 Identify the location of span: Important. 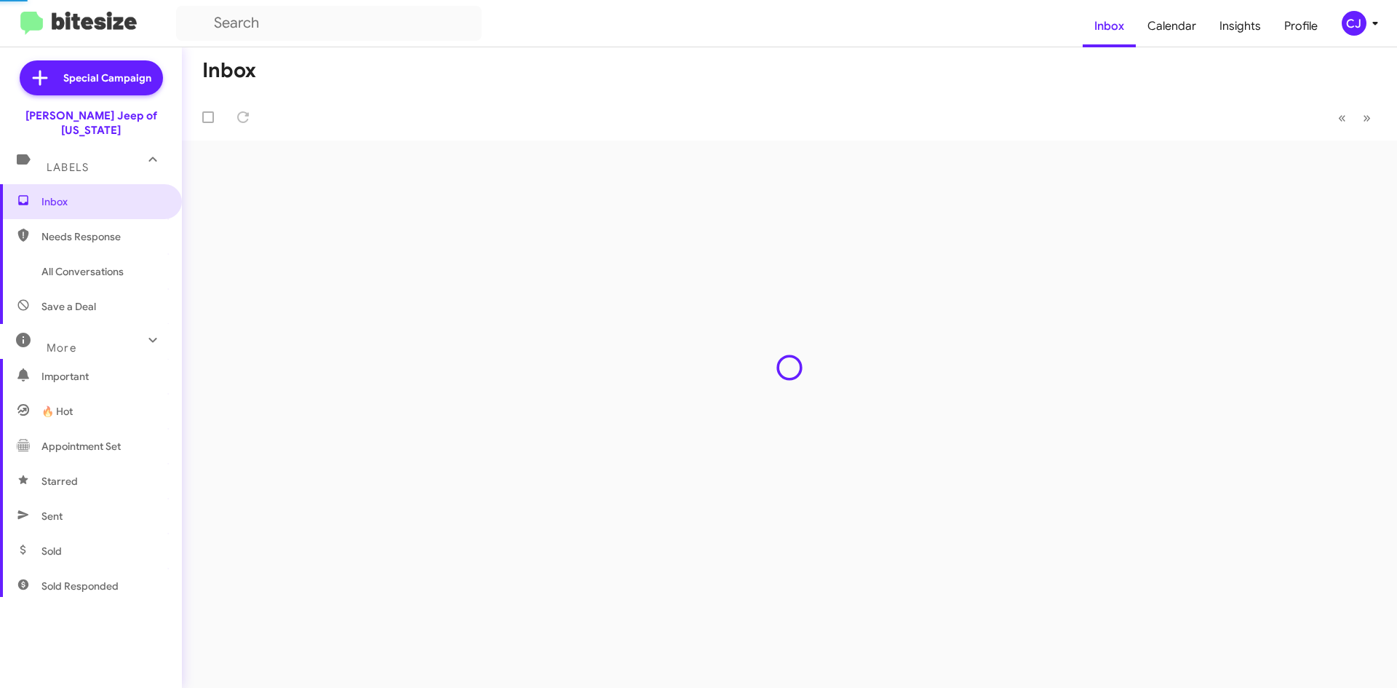
(103, 376).